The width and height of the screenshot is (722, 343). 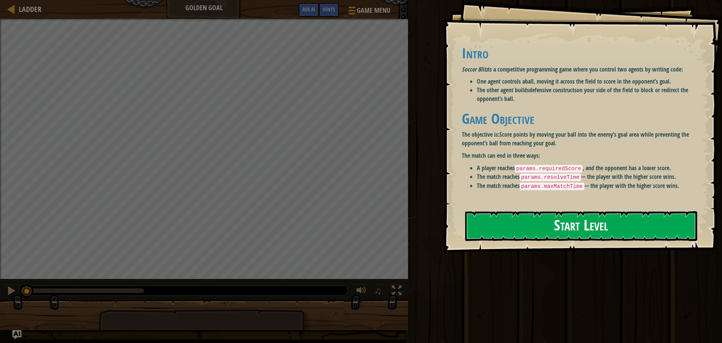 I want to click on span: Ask AI, so click(x=309, y=9).